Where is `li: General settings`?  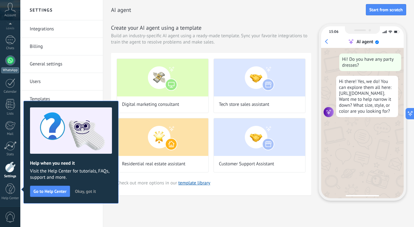
li: General settings is located at coordinates (62, 64).